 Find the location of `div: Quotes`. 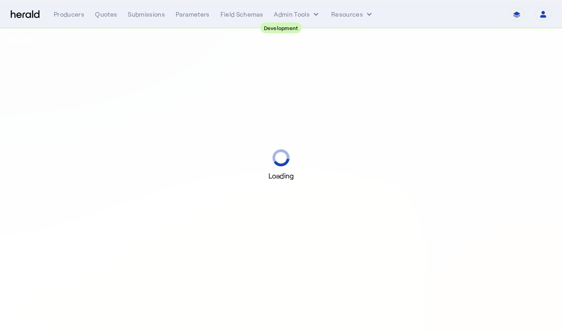

div: Quotes is located at coordinates (106, 14).